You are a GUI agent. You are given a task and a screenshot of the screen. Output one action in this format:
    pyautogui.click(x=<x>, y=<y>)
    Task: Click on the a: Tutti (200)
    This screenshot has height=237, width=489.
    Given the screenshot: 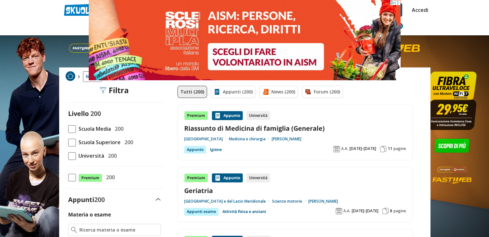 What is the action you would take?
    pyautogui.click(x=192, y=92)
    